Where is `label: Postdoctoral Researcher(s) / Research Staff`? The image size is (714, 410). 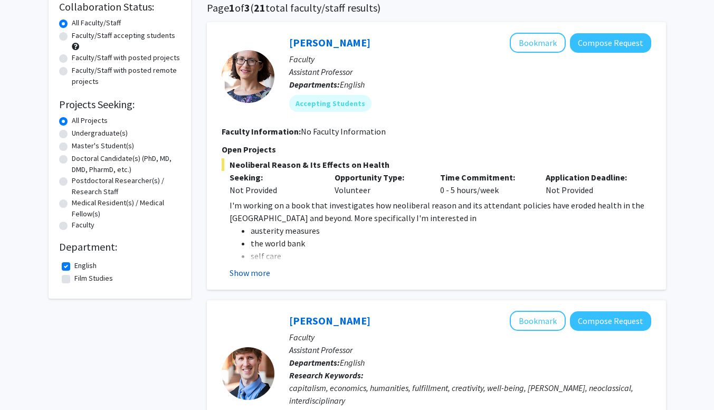 label: Postdoctoral Researcher(s) / Research Staff is located at coordinates (126, 186).